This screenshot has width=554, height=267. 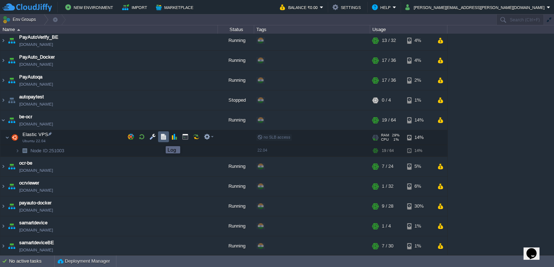 What do you see at coordinates (84, 262) in the screenshot?
I see `button: Deployment Manager` at bounding box center [84, 262].